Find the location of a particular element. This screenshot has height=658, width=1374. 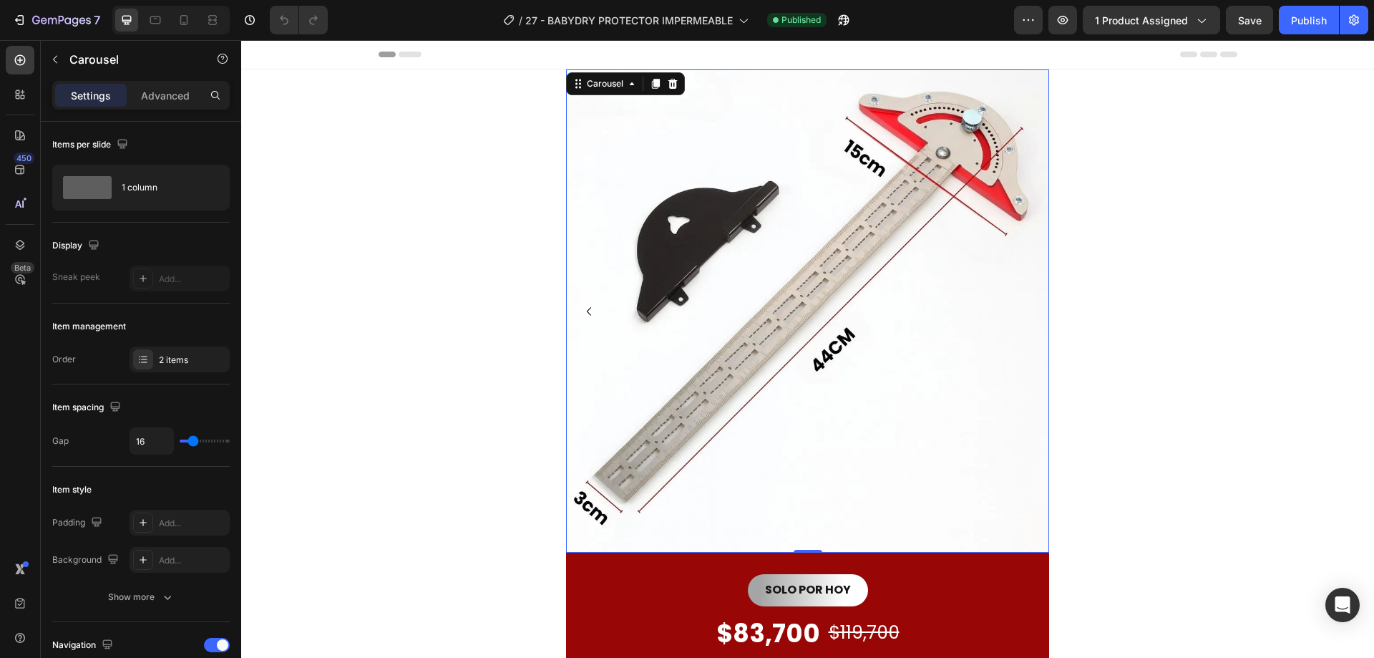

p: Settings is located at coordinates (91, 95).